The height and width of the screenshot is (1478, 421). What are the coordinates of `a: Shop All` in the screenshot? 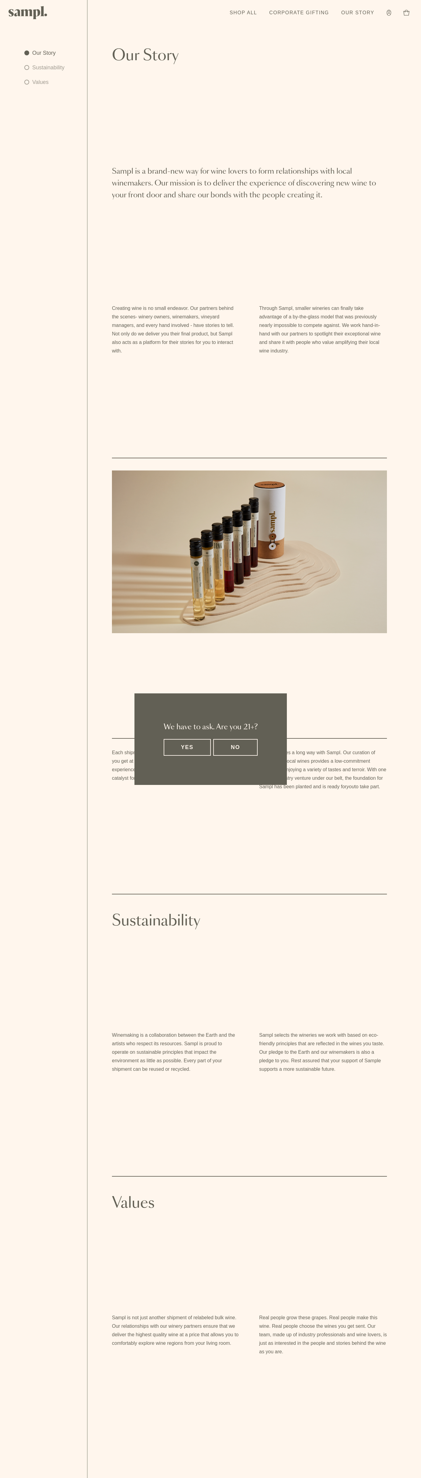 It's located at (243, 13).